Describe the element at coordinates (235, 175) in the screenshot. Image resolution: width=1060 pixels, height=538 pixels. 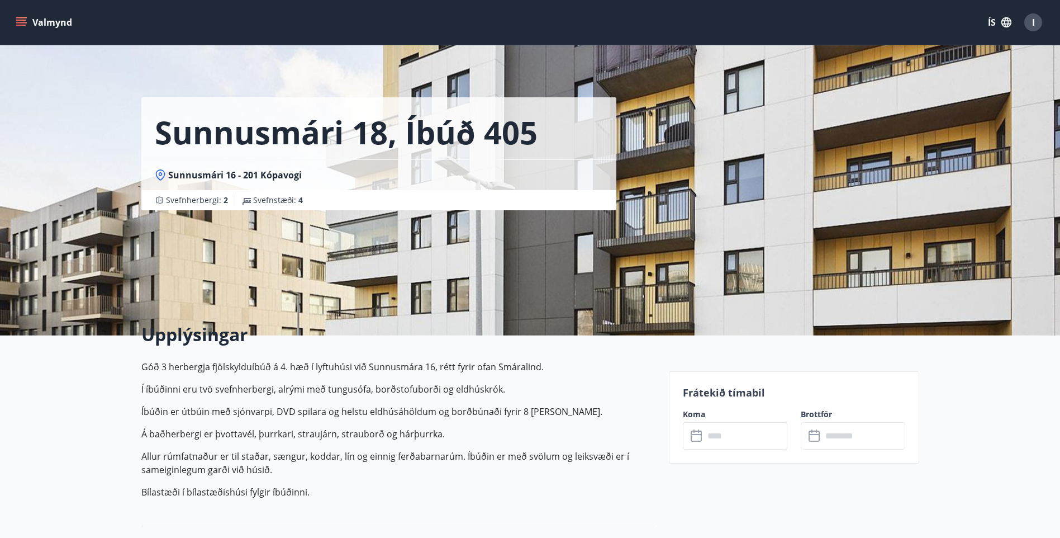
I see `span: Sunnusmári 16 - 201 Kópavogi` at that location.